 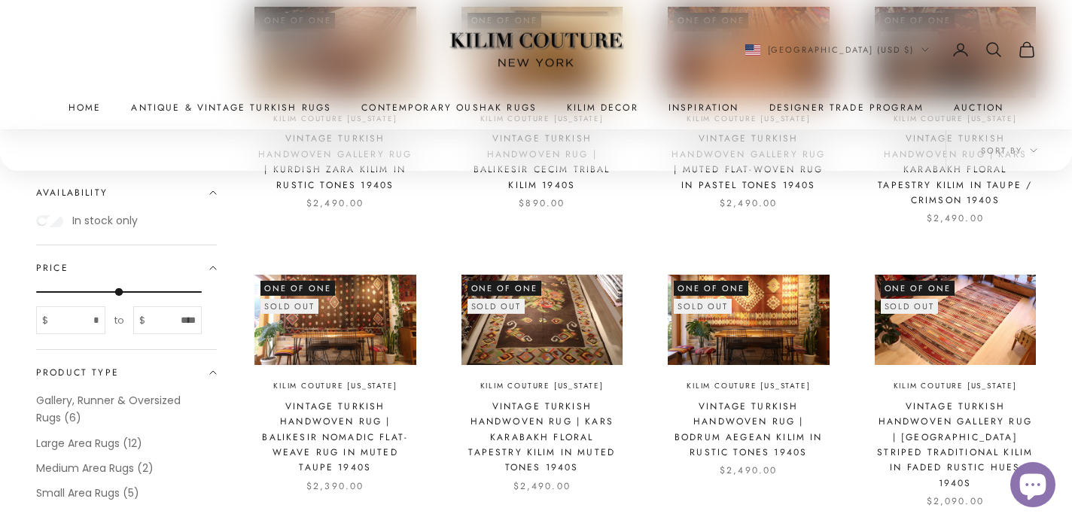 What do you see at coordinates (127, 200) in the screenshot?
I see `summary: Availability` at bounding box center [127, 200].